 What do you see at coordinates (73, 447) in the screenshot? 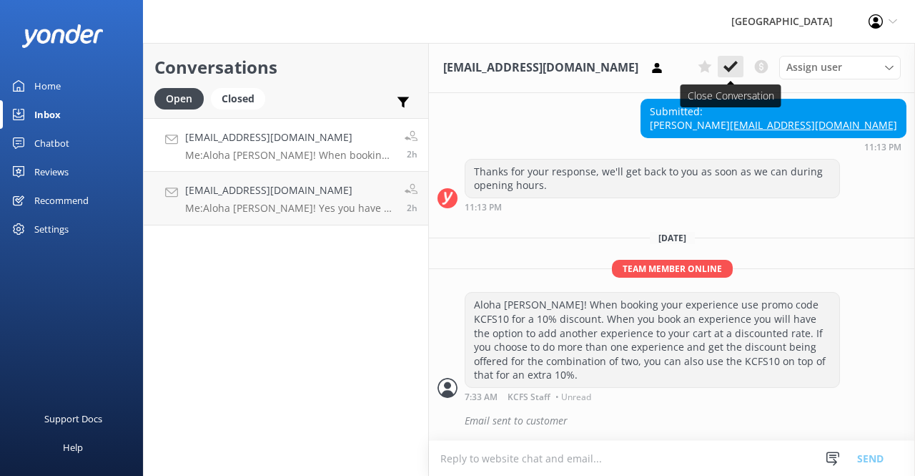
I see `div: Help` at bounding box center [73, 447].